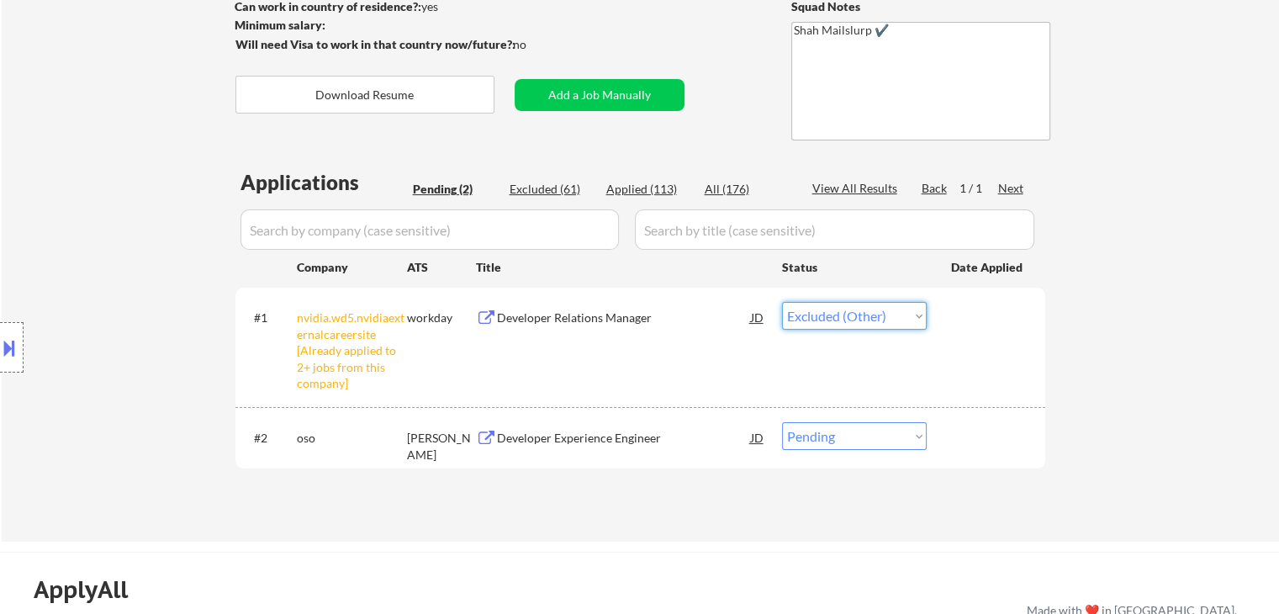 The image size is (1279, 614). I want to click on button: Download Resume, so click(365, 94).